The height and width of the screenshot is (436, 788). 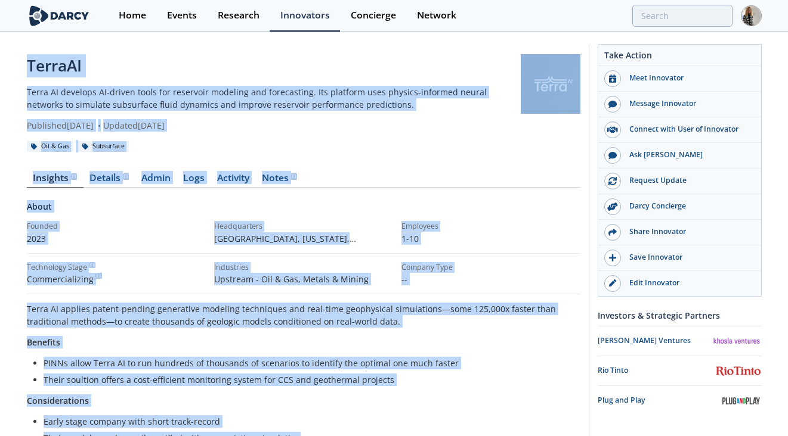 I want to click on div: Commercializing, so click(x=116, y=279).